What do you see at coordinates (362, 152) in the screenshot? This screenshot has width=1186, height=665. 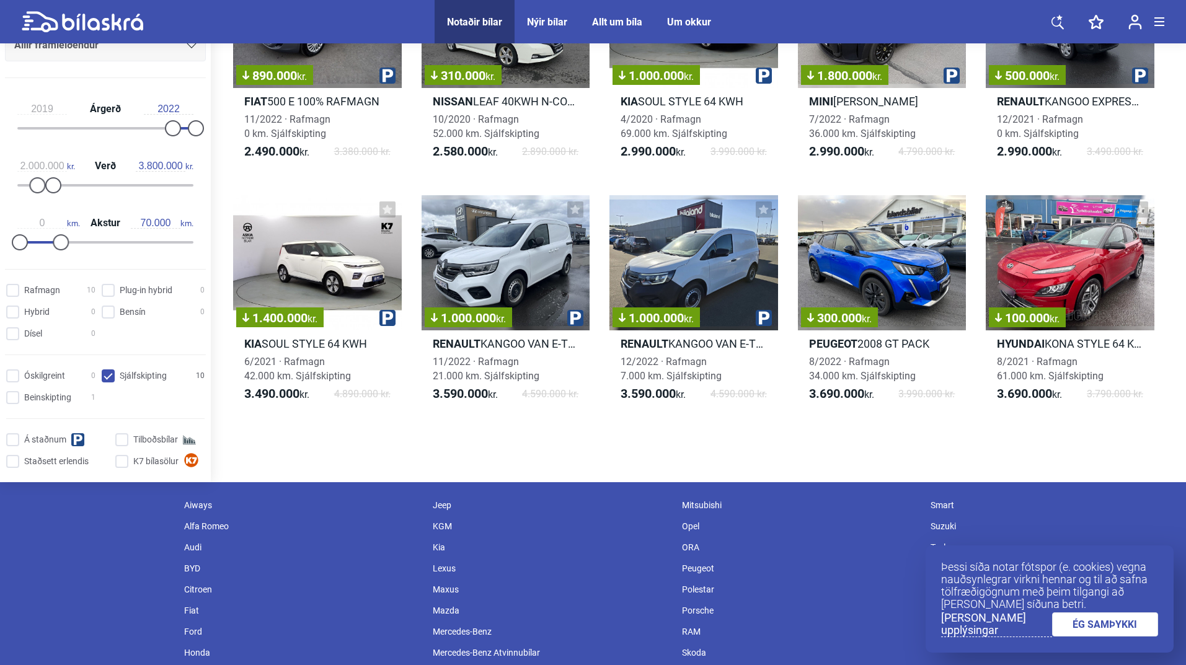 I see `span: 3.380.000 kr.` at bounding box center [362, 152].